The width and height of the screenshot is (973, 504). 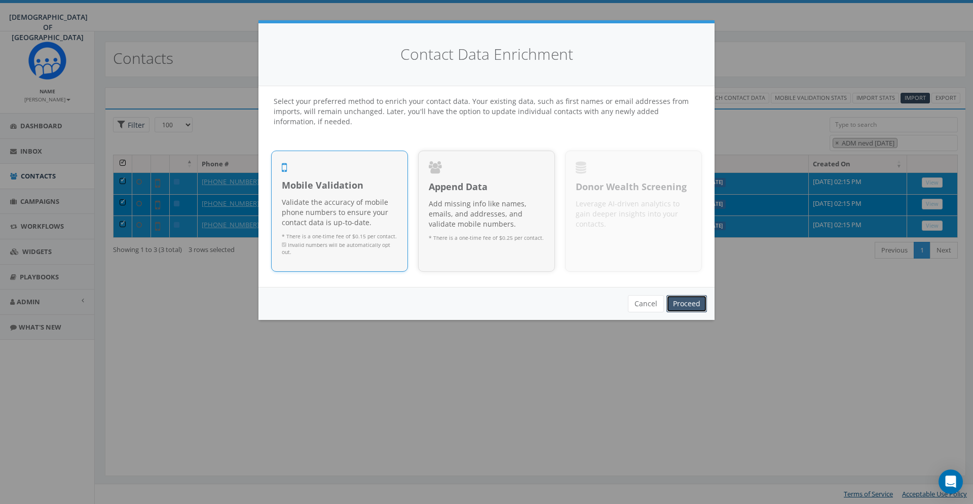 What do you see at coordinates (339, 185) in the screenshot?
I see `span: Mobile Validation` at bounding box center [339, 185].